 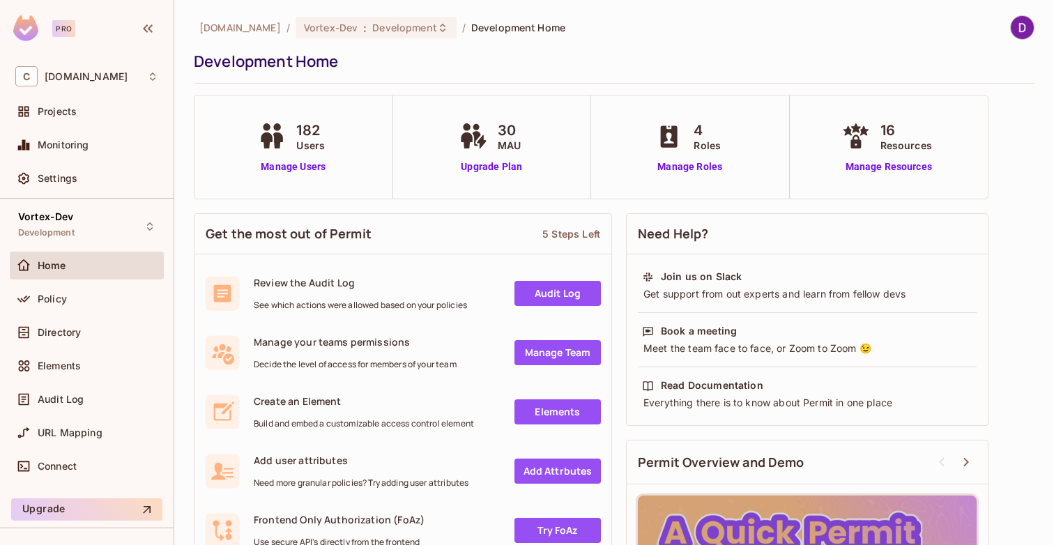 I want to click on div: Development Home, so click(x=611, y=61).